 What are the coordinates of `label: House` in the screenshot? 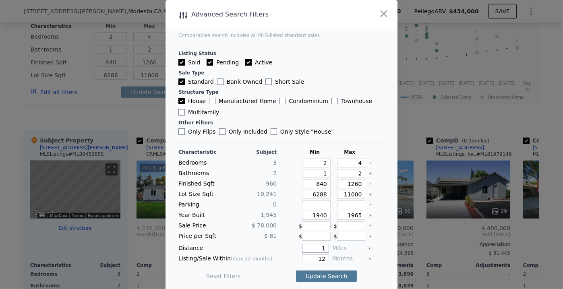 It's located at (192, 101).